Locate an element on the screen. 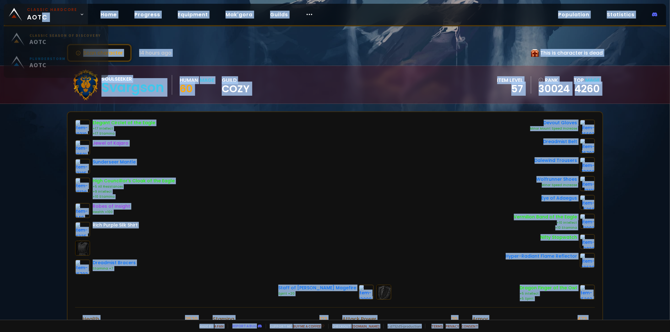  a: Privacy is located at coordinates (452, 326).